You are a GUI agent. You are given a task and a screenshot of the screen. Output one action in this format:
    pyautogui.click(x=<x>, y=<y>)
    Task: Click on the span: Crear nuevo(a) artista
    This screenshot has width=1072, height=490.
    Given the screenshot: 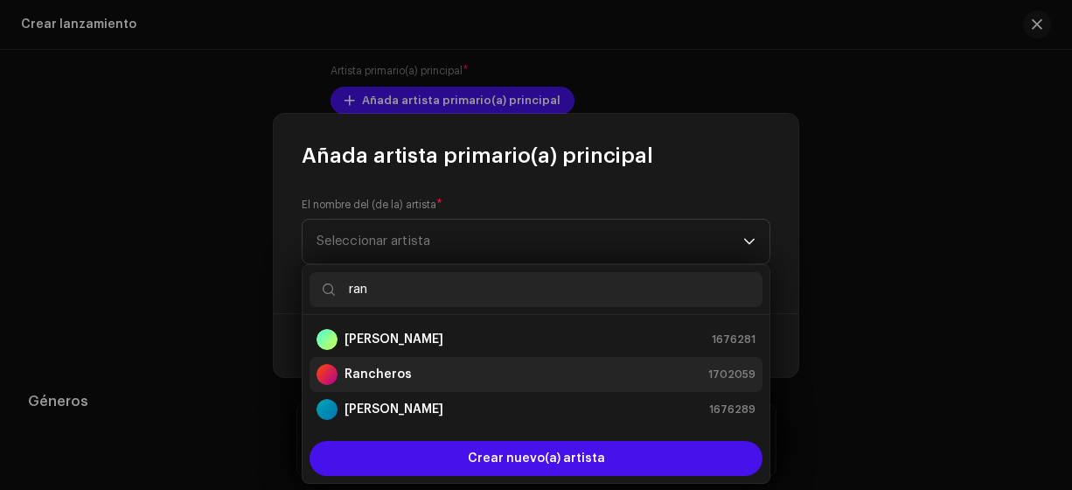 What is the action you would take?
    pyautogui.click(x=536, y=458)
    